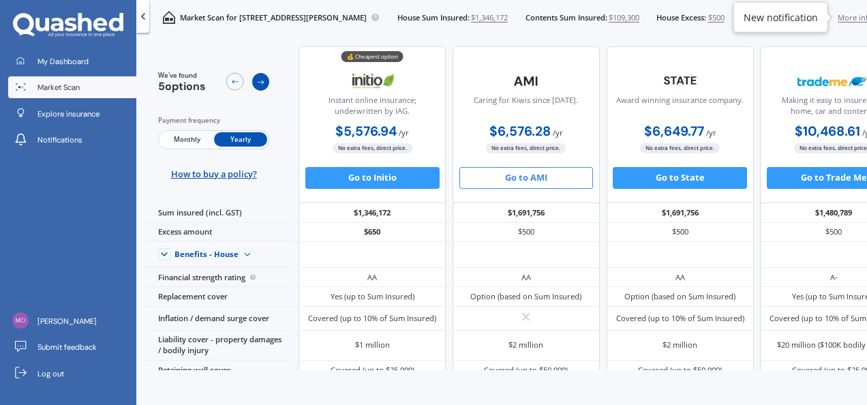  I want to click on a: Market Scan, so click(72, 87).